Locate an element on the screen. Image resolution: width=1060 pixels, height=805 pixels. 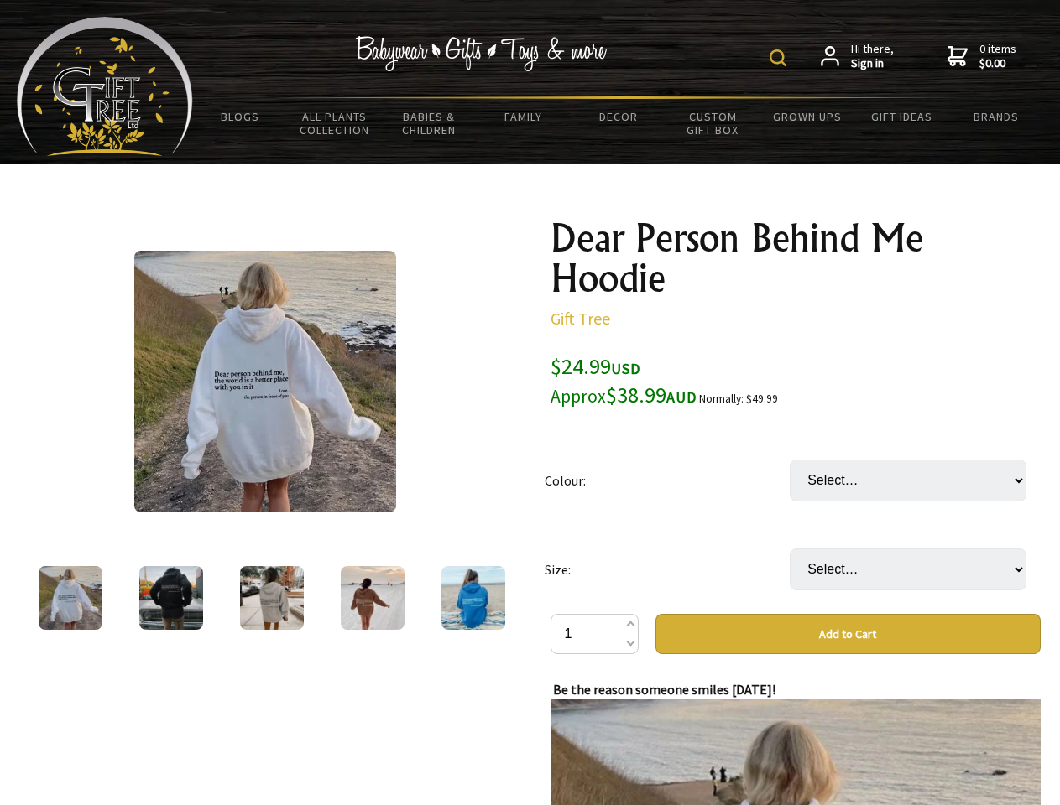
a: 0 items$0.00 is located at coordinates (982, 56).